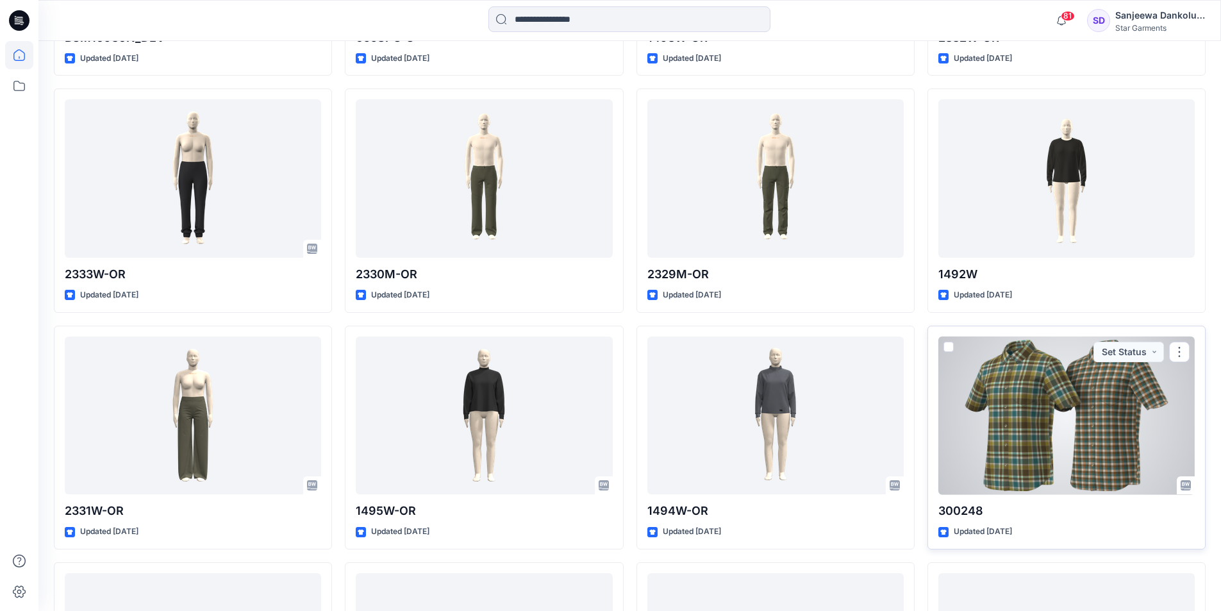 The image size is (1221, 611). I want to click on div: Star Garments, so click(1160, 28).